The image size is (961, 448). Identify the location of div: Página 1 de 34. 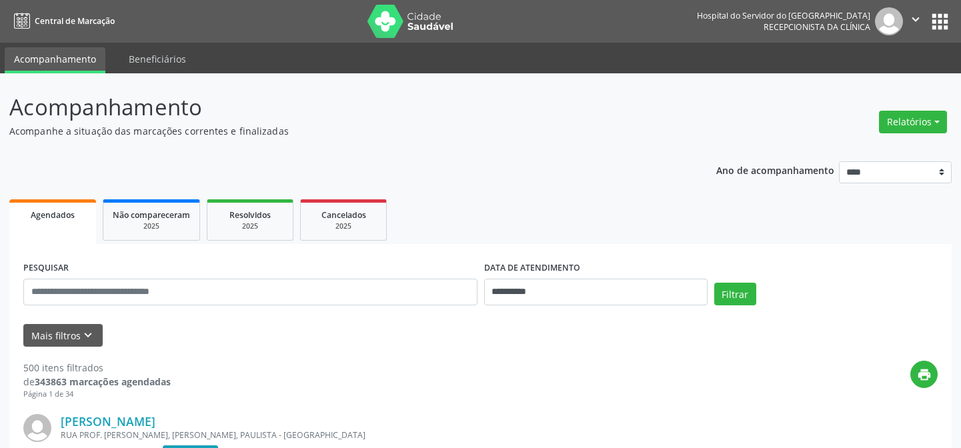
(97, 394).